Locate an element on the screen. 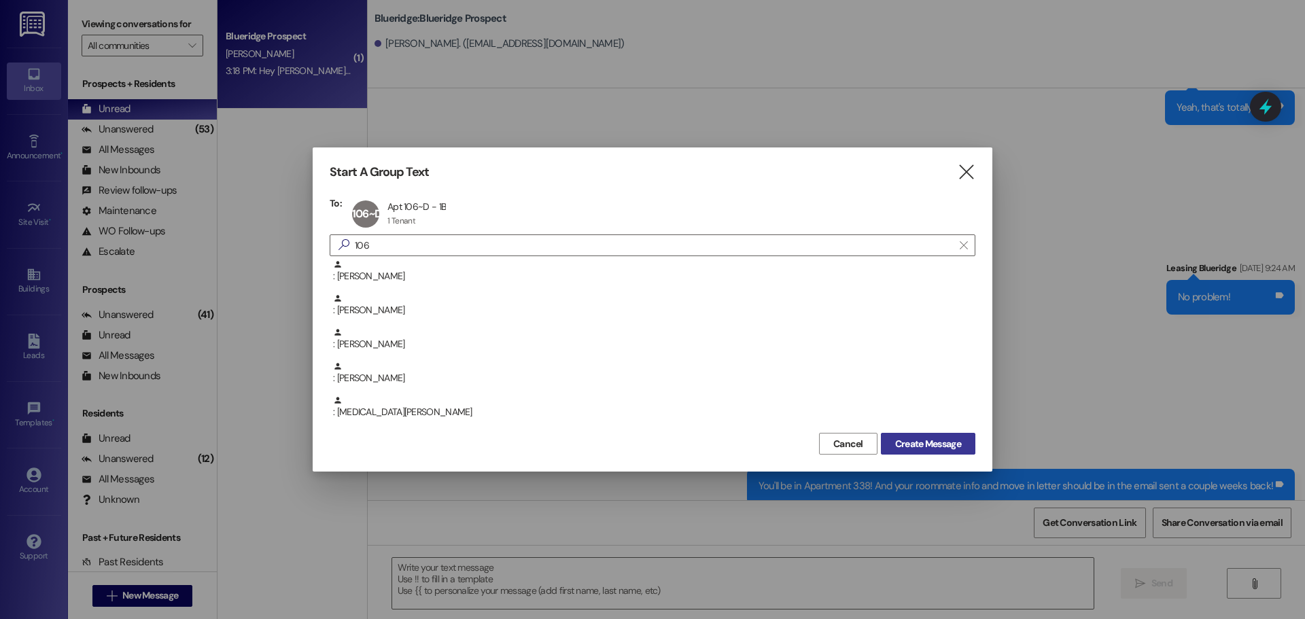  span: Create Message is located at coordinates (928, 444).